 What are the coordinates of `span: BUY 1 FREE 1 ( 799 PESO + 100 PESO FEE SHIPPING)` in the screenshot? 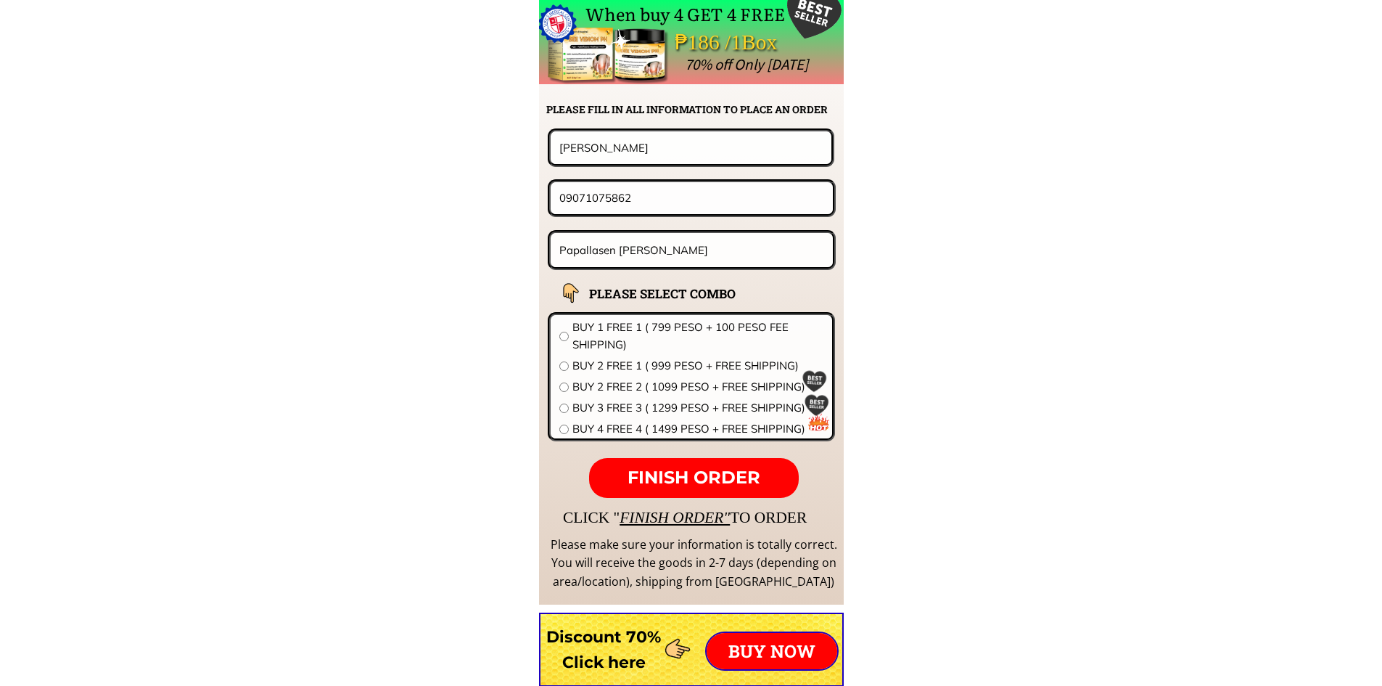 It's located at (698, 336).